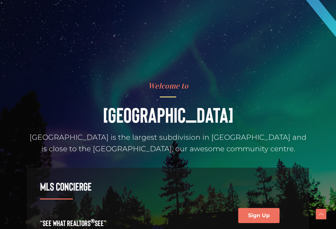 This screenshot has width=336, height=229. What do you see at coordinates (259, 216) in the screenshot?
I see `span: Sign Up` at bounding box center [259, 216].